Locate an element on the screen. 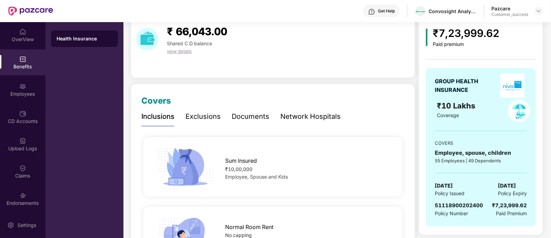  span: Covers is located at coordinates (156, 100).